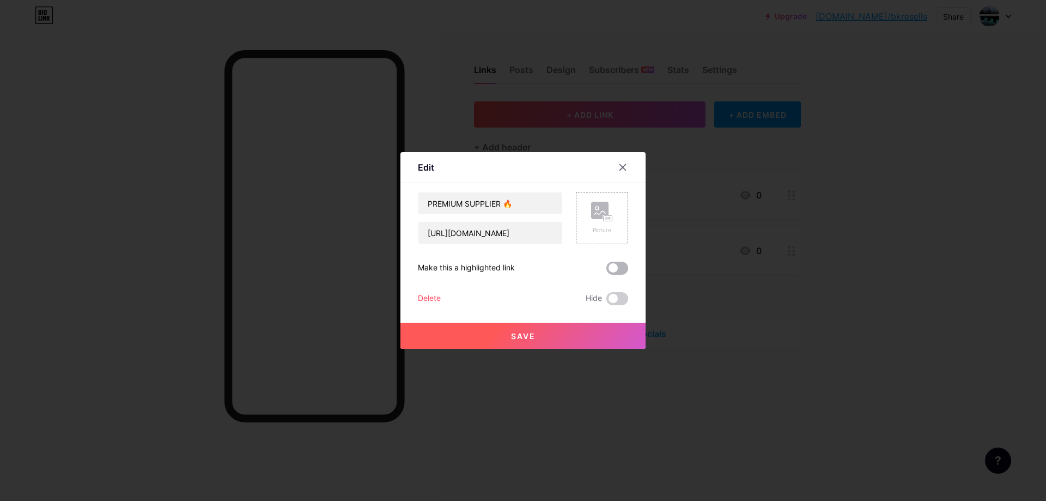 This screenshot has height=501, width=1046. What do you see at coordinates (466, 268) in the screenshot?
I see `div: Make this a highlighted link` at bounding box center [466, 268].